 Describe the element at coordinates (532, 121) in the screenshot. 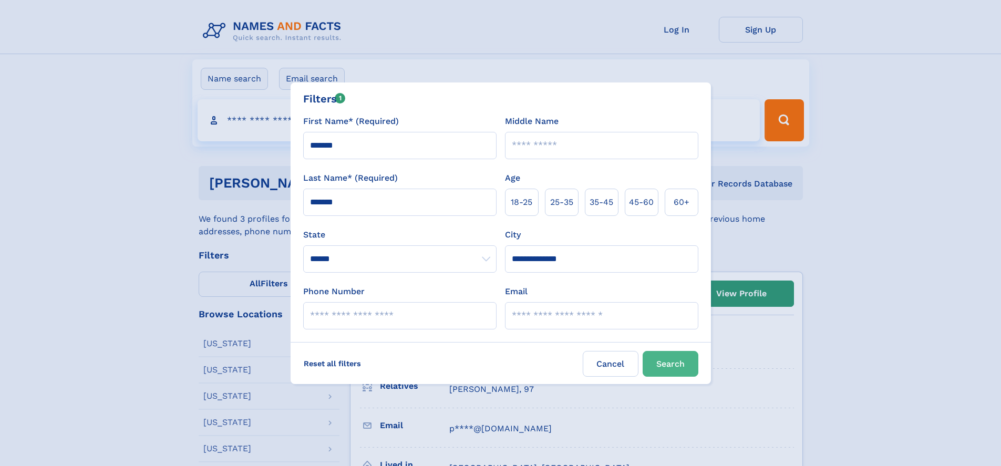

I see `label: Middle Name` at that location.